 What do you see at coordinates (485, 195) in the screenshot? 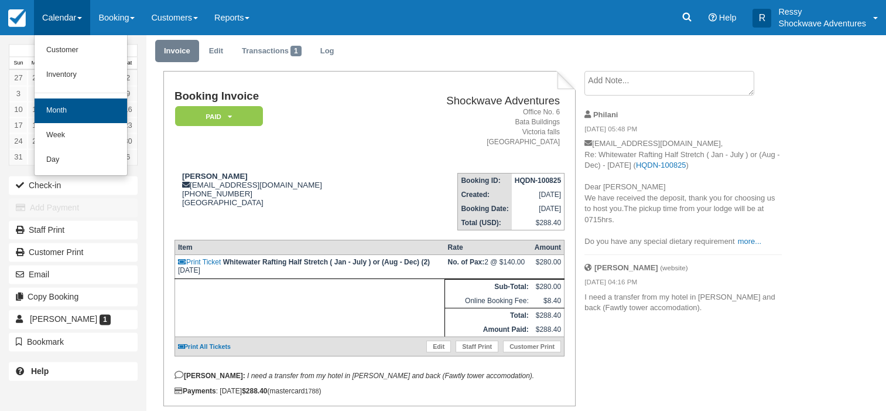
I see `th: Created:` at bounding box center [485, 195].